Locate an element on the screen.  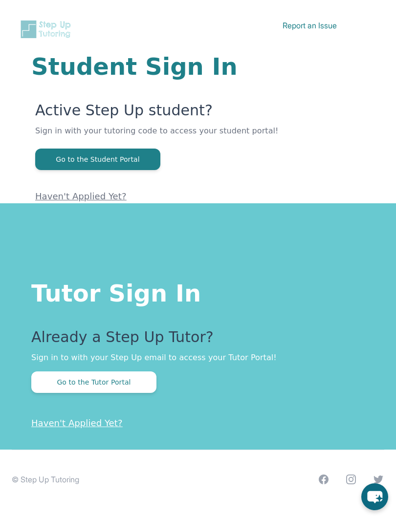
a: Go to the Student Portal is located at coordinates (98, 159).